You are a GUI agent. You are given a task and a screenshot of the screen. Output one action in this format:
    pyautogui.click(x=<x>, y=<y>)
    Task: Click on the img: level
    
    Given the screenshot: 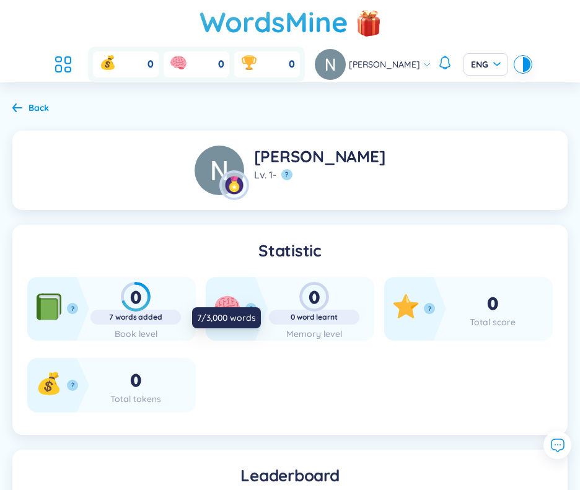 What is the action you would take?
    pyautogui.click(x=234, y=185)
    